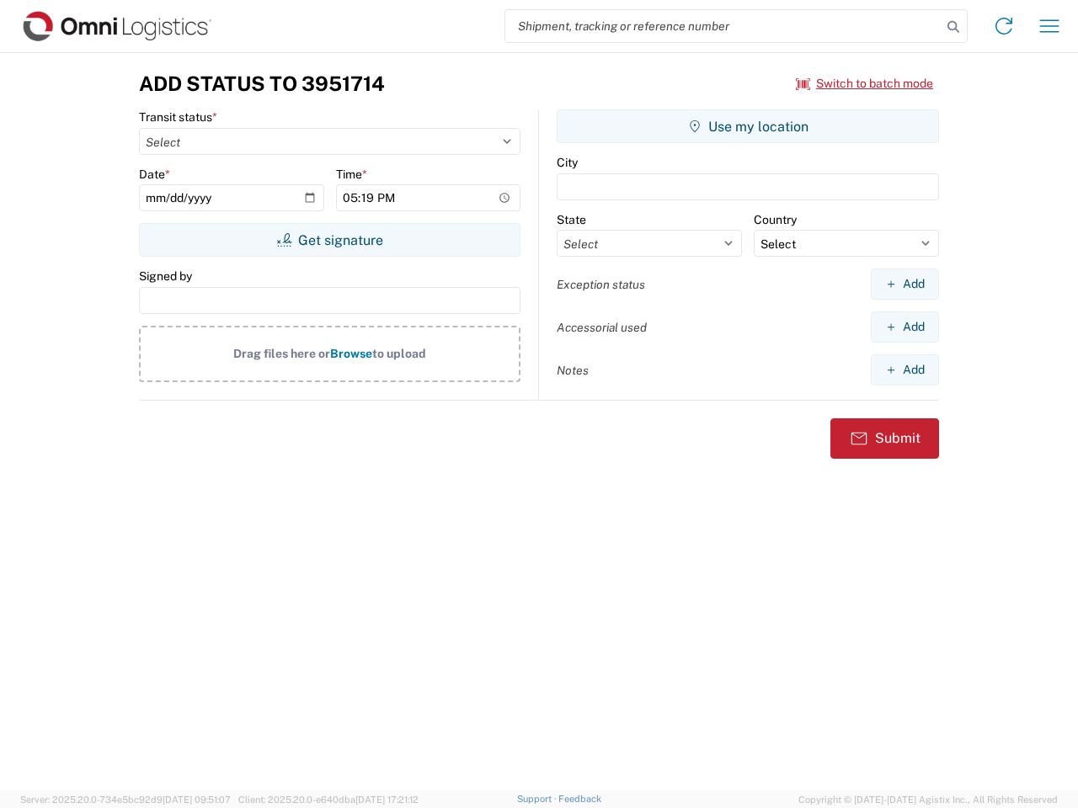 The image size is (1078, 808). What do you see at coordinates (864, 83) in the screenshot?
I see `button: Switch to batch mode` at bounding box center [864, 83].